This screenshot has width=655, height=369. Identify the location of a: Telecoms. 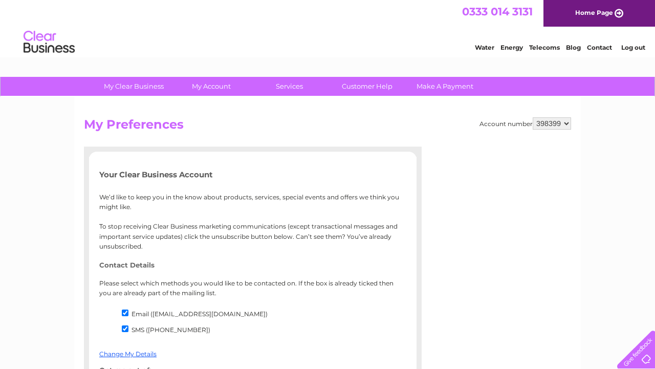
(545, 47).